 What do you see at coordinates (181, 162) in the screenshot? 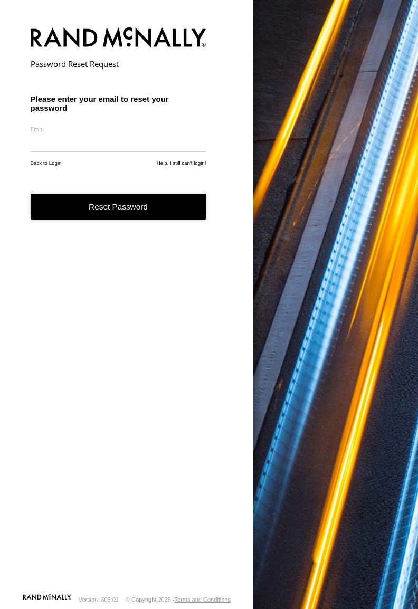
I see `a: Help, I still can't login!` at bounding box center [181, 162].